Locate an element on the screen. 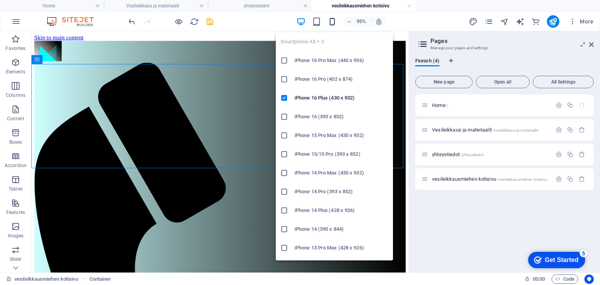 The width and height of the screenshot is (600, 285). p: Slider is located at coordinates (16, 260).